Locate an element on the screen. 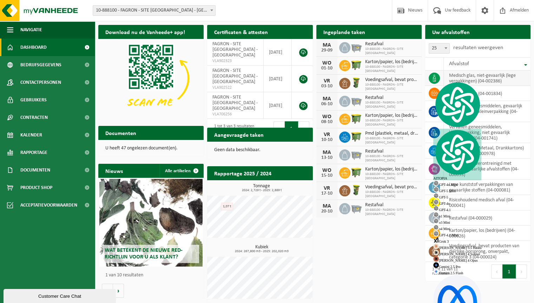  div: Gemini 2.5 Flash is located at coordinates (457, 272).